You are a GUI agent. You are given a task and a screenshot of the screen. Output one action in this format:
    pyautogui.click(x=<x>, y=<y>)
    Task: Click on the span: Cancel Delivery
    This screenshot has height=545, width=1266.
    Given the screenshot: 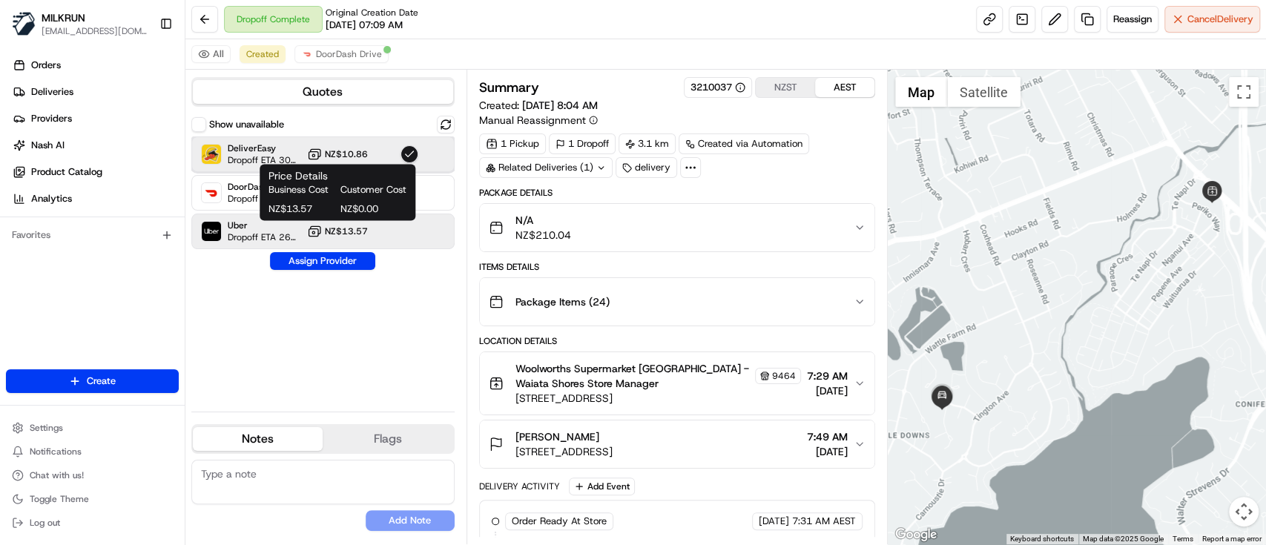 What is the action you would take?
    pyautogui.click(x=1220, y=19)
    